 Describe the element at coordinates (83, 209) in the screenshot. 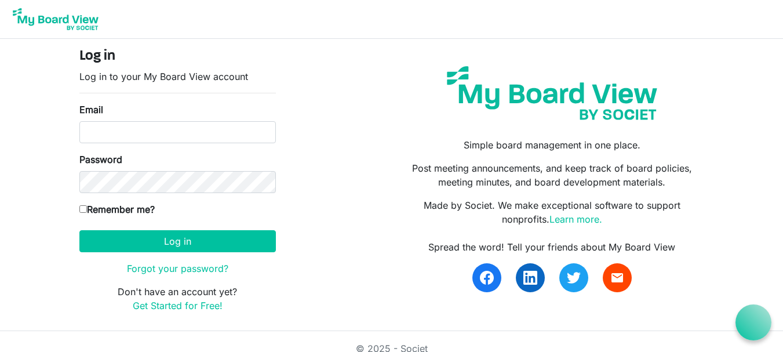

I see `input: Remember me?` at that location.